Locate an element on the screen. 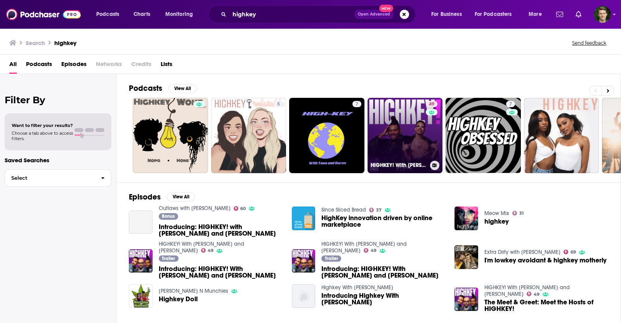  img: highkey is located at coordinates (466, 218).